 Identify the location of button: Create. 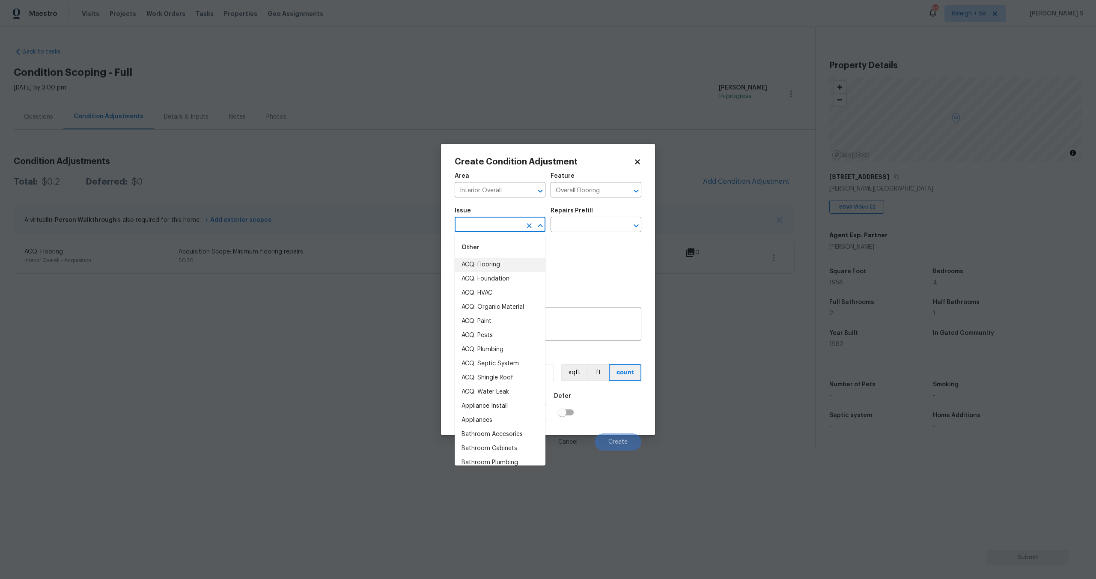
(618, 442).